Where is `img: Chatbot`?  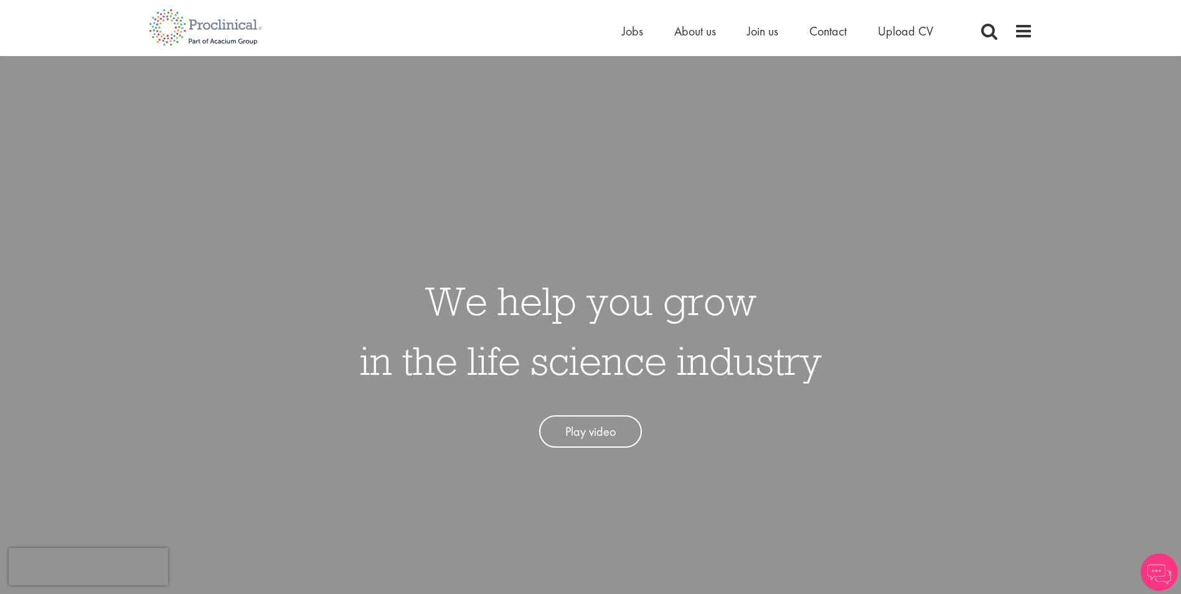
img: Chatbot is located at coordinates (1159, 572).